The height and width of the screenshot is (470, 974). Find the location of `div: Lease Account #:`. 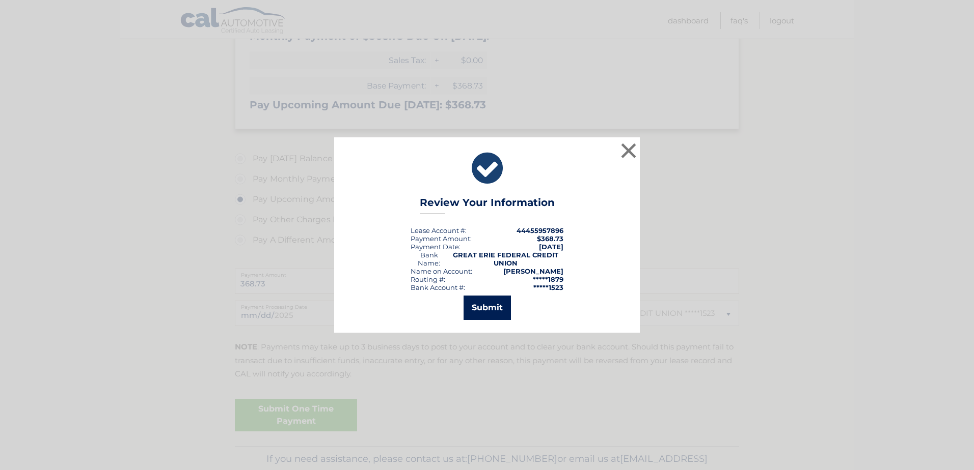

div: Lease Account #: is located at coordinates (438, 231).